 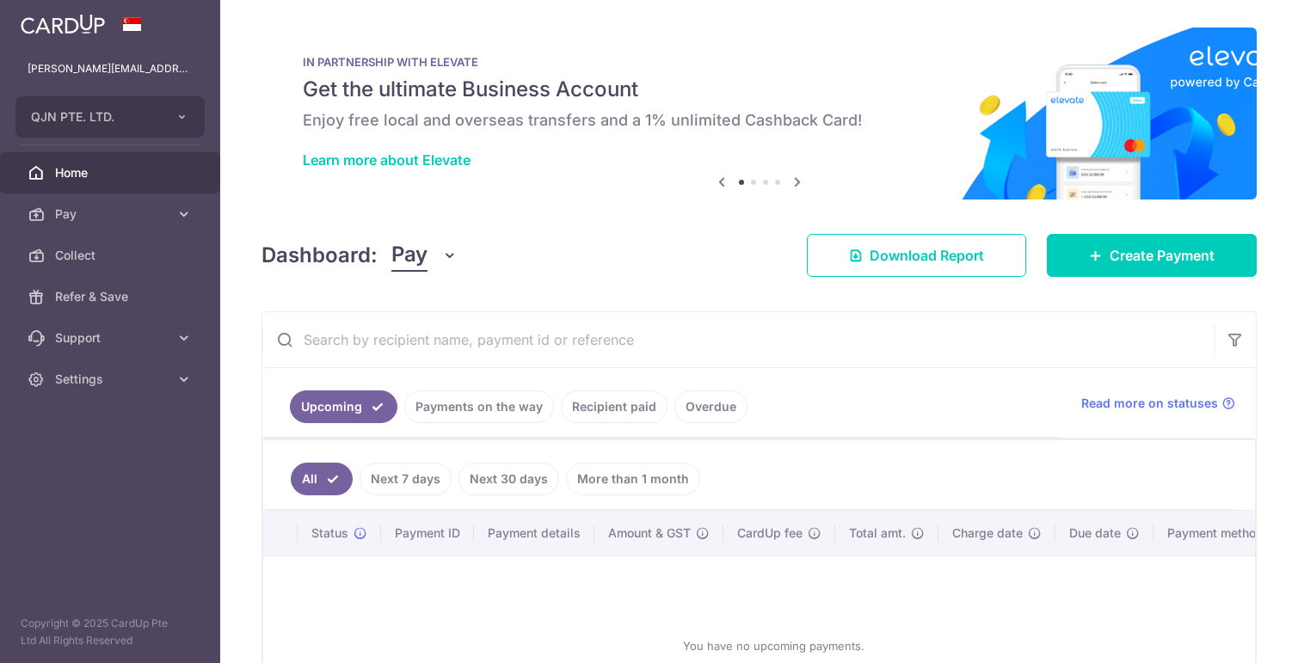 What do you see at coordinates (330, 533) in the screenshot?
I see `span: Status` at bounding box center [330, 533].